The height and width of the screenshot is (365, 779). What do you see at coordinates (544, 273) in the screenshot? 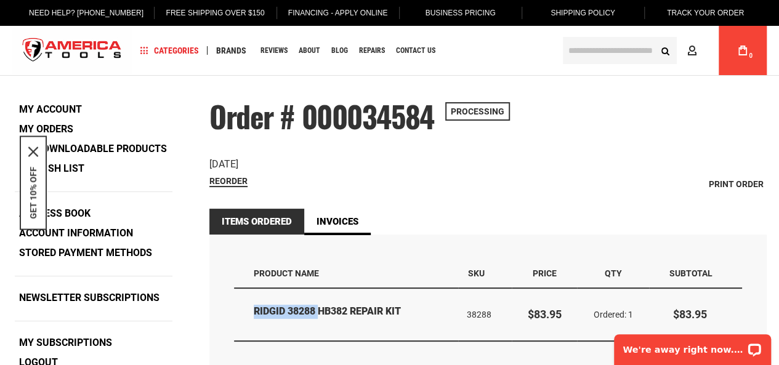
I see `th: Price` at bounding box center [544, 273].